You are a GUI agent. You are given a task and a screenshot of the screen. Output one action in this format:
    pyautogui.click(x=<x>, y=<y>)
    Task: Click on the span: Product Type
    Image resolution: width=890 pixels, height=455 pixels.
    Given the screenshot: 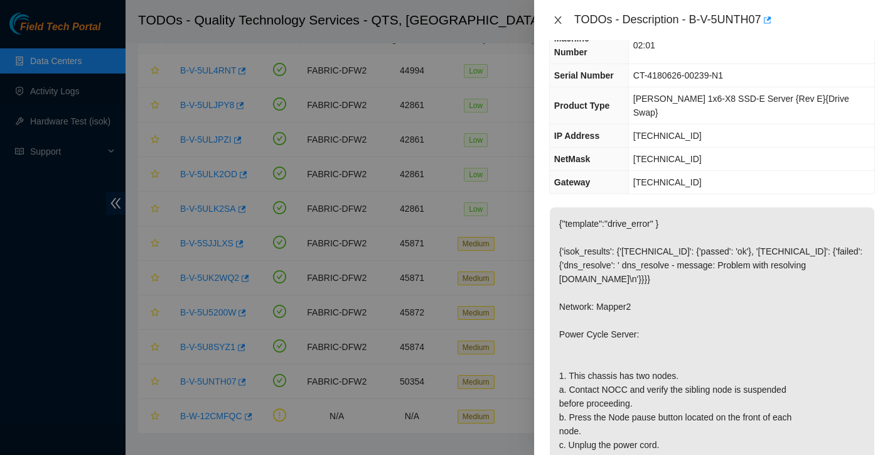 What is the action you would take?
    pyautogui.click(x=582, y=105)
    